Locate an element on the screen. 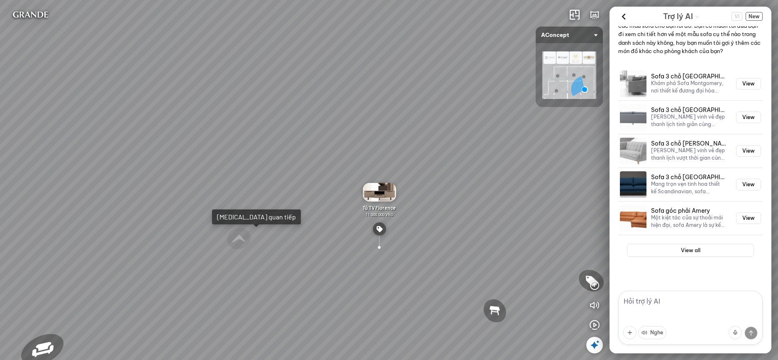  span: New is located at coordinates (754, 16).